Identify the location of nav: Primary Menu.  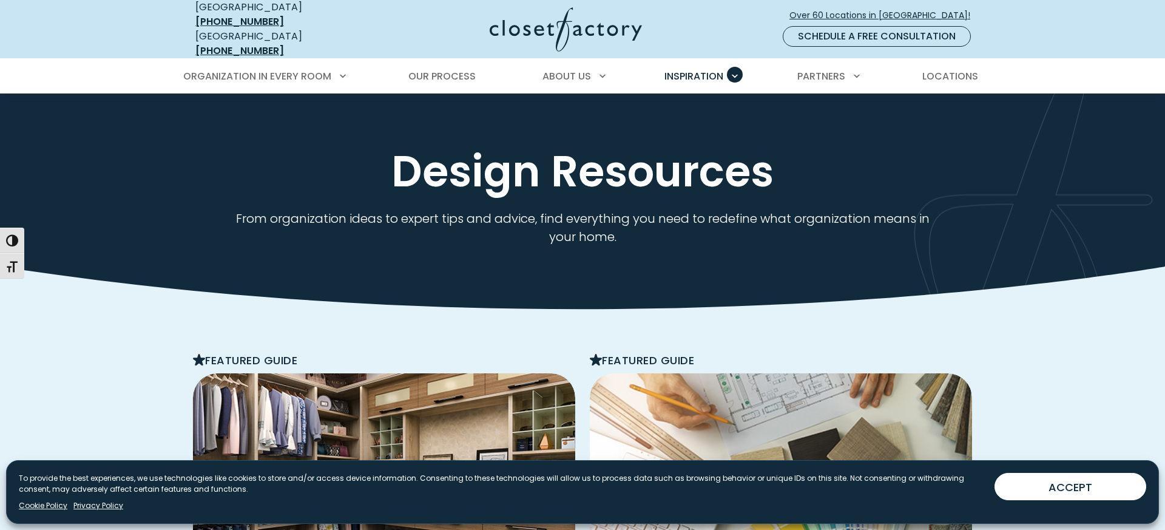
(582, 76).